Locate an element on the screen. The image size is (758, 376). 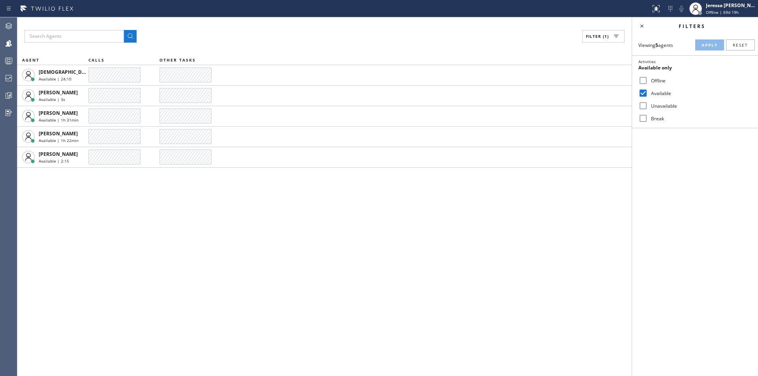
button: Mute is located at coordinates (682, 9).